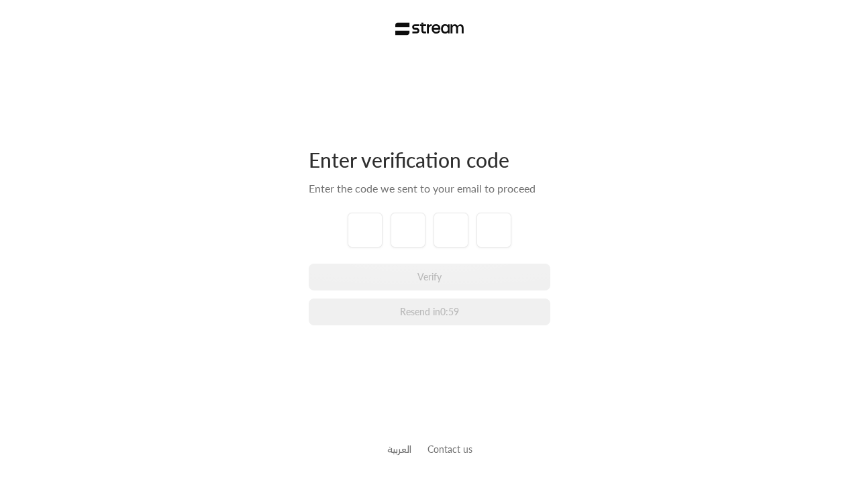 Image resolution: width=859 pixels, height=483 pixels. Describe the element at coordinates (399, 449) in the screenshot. I see `a: العربية` at that location.